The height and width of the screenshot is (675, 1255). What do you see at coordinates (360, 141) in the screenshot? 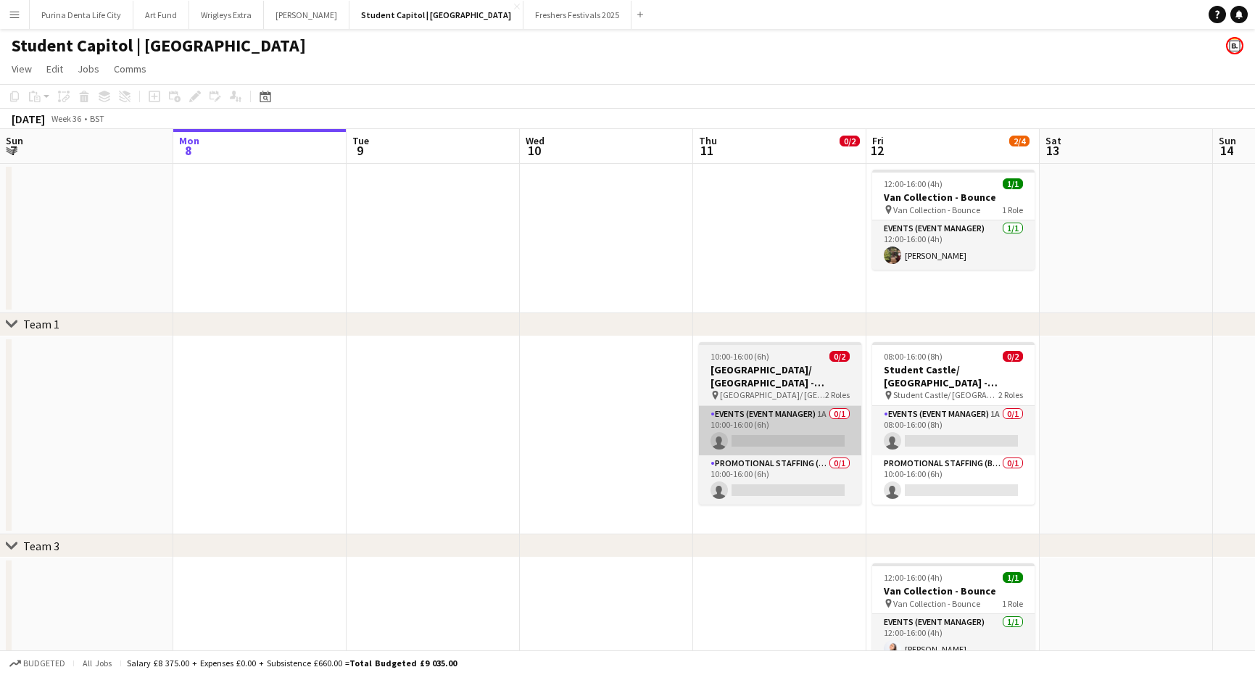
I see `span: Tue` at bounding box center [360, 141].